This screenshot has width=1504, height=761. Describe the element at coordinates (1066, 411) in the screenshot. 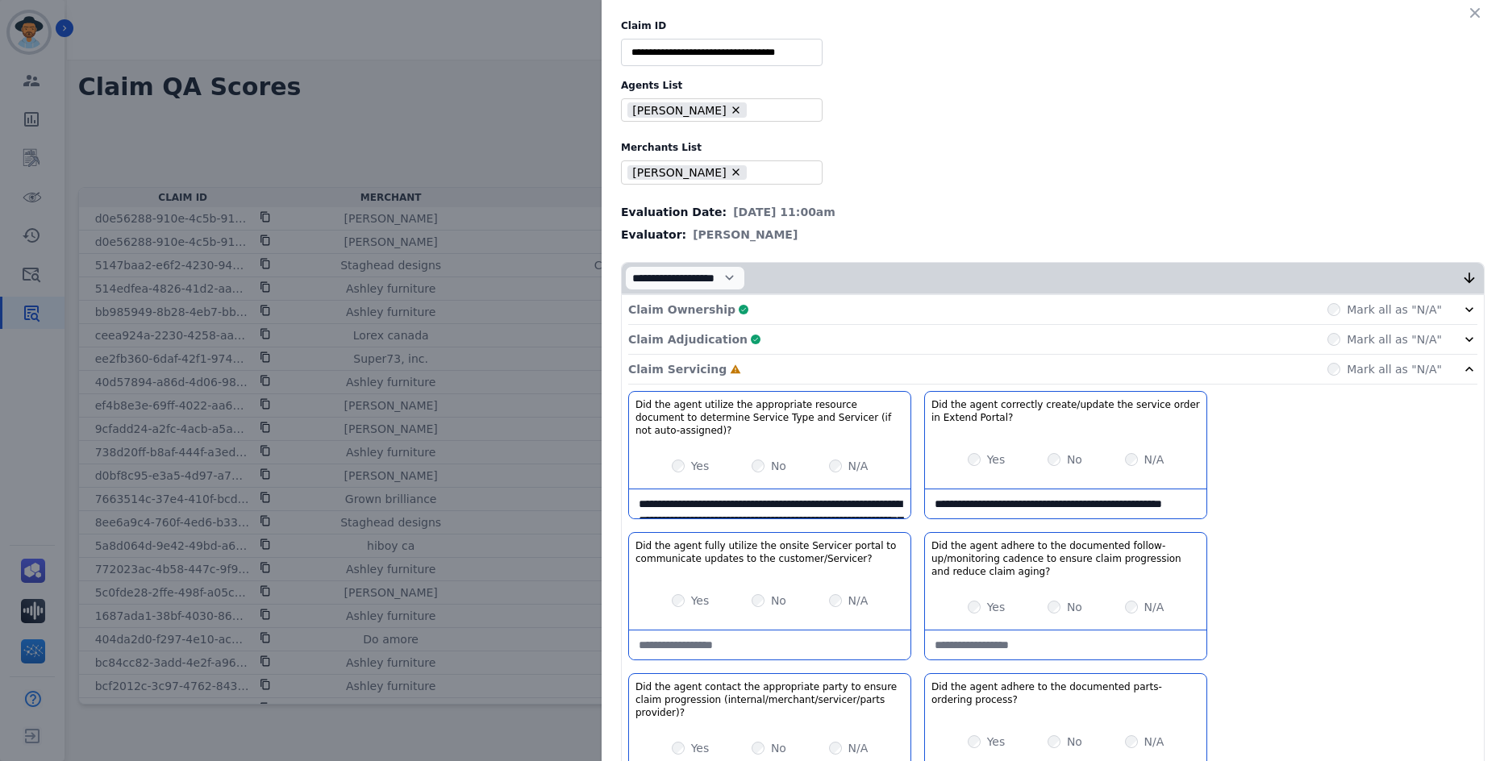

I see `h3: Did the agent correctly create/update the service order in Extend Portal?` at that location.